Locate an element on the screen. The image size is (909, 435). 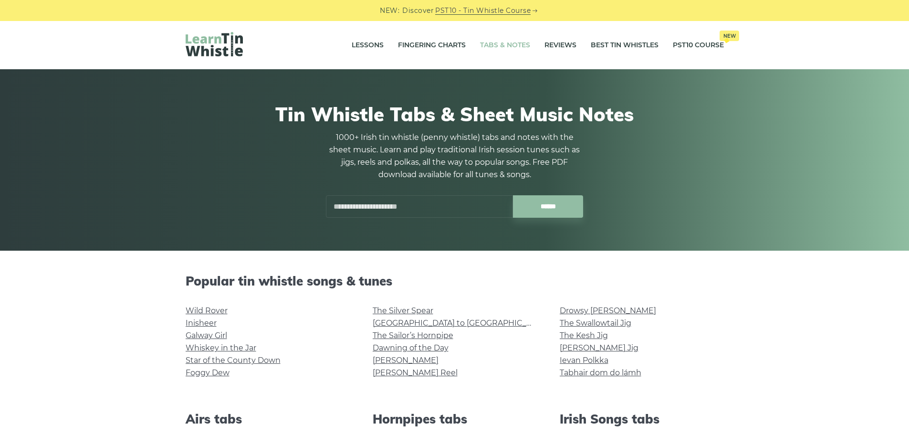
a: Inisheer is located at coordinates (201, 323).